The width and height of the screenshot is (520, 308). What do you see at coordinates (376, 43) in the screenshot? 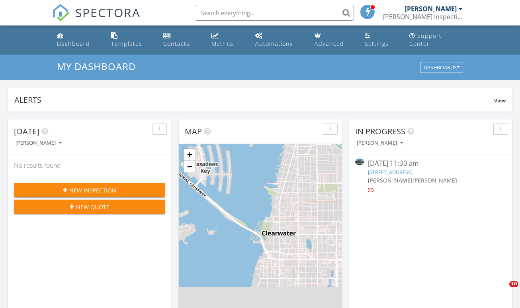
I see `div: Settings` at bounding box center [376, 43].